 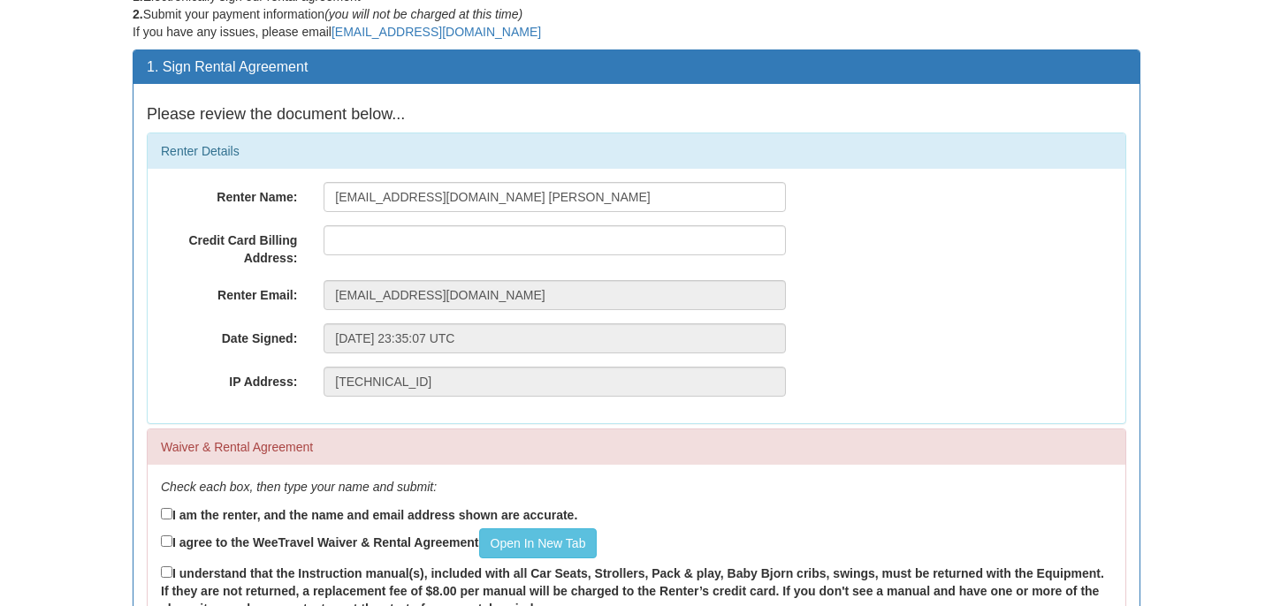 What do you see at coordinates (538, 544) in the screenshot?
I see `a: Open In New Tab` at bounding box center [538, 544].